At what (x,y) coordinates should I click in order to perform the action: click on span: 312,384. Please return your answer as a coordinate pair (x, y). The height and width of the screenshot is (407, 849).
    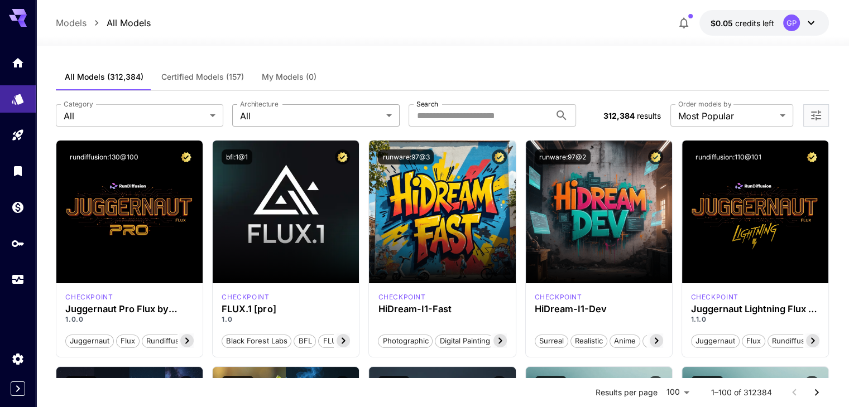
    Looking at the image, I should click on (618, 115).